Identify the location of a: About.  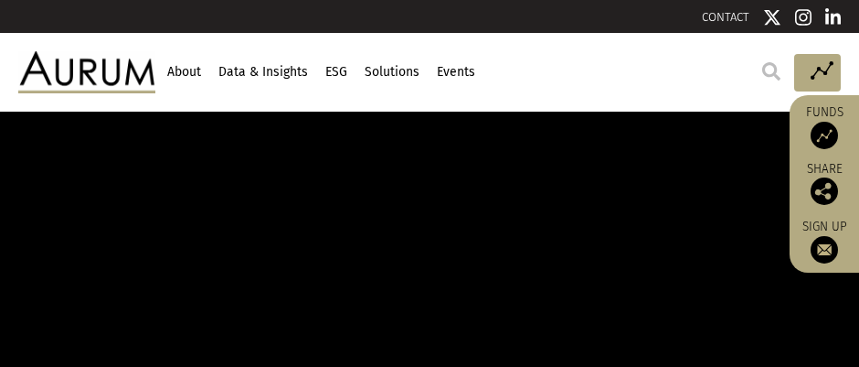
(184, 72).